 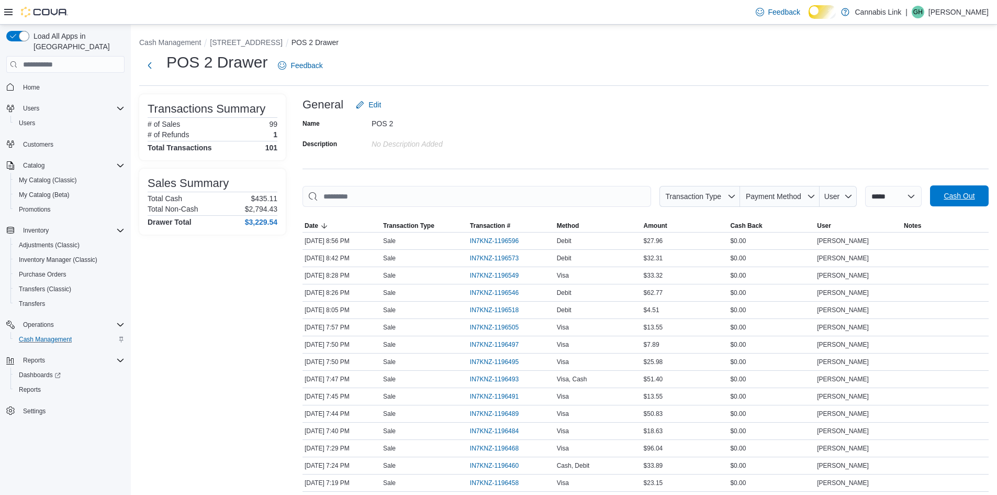 I want to click on span: IN7KNZ-1196497, so click(x=494, y=344).